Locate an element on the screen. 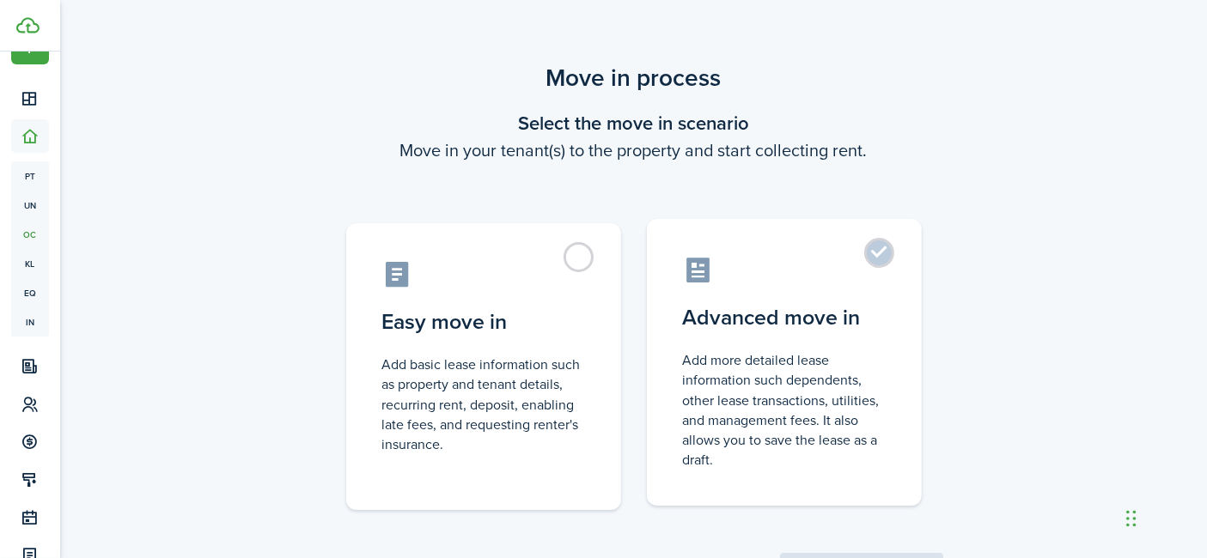 Image resolution: width=1207 pixels, height=558 pixels. a: kl is located at coordinates (30, 264).